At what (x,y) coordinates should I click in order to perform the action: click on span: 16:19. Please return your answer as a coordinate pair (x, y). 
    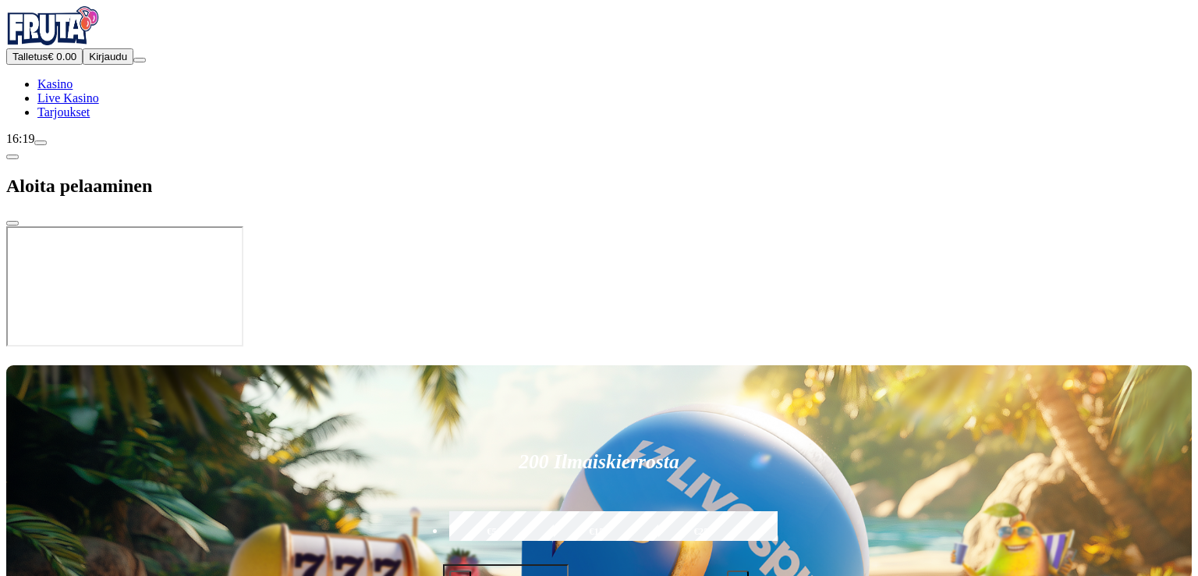
    Looking at the image, I should click on (20, 138).